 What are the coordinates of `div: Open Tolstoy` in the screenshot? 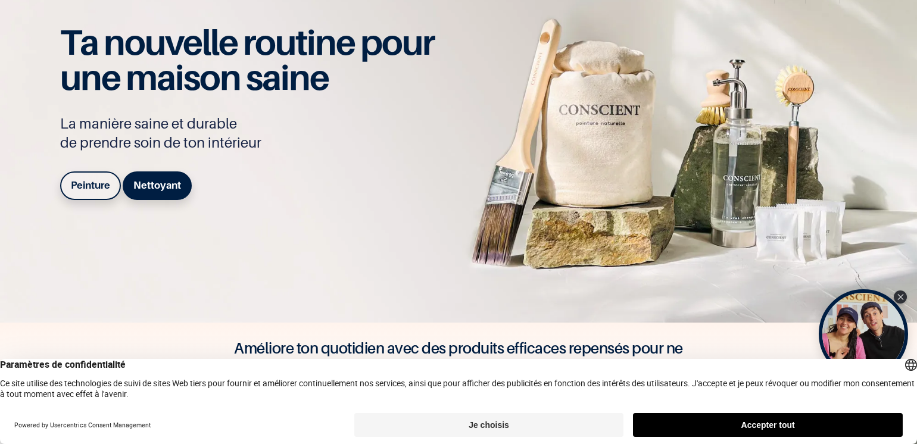 It's located at (863, 334).